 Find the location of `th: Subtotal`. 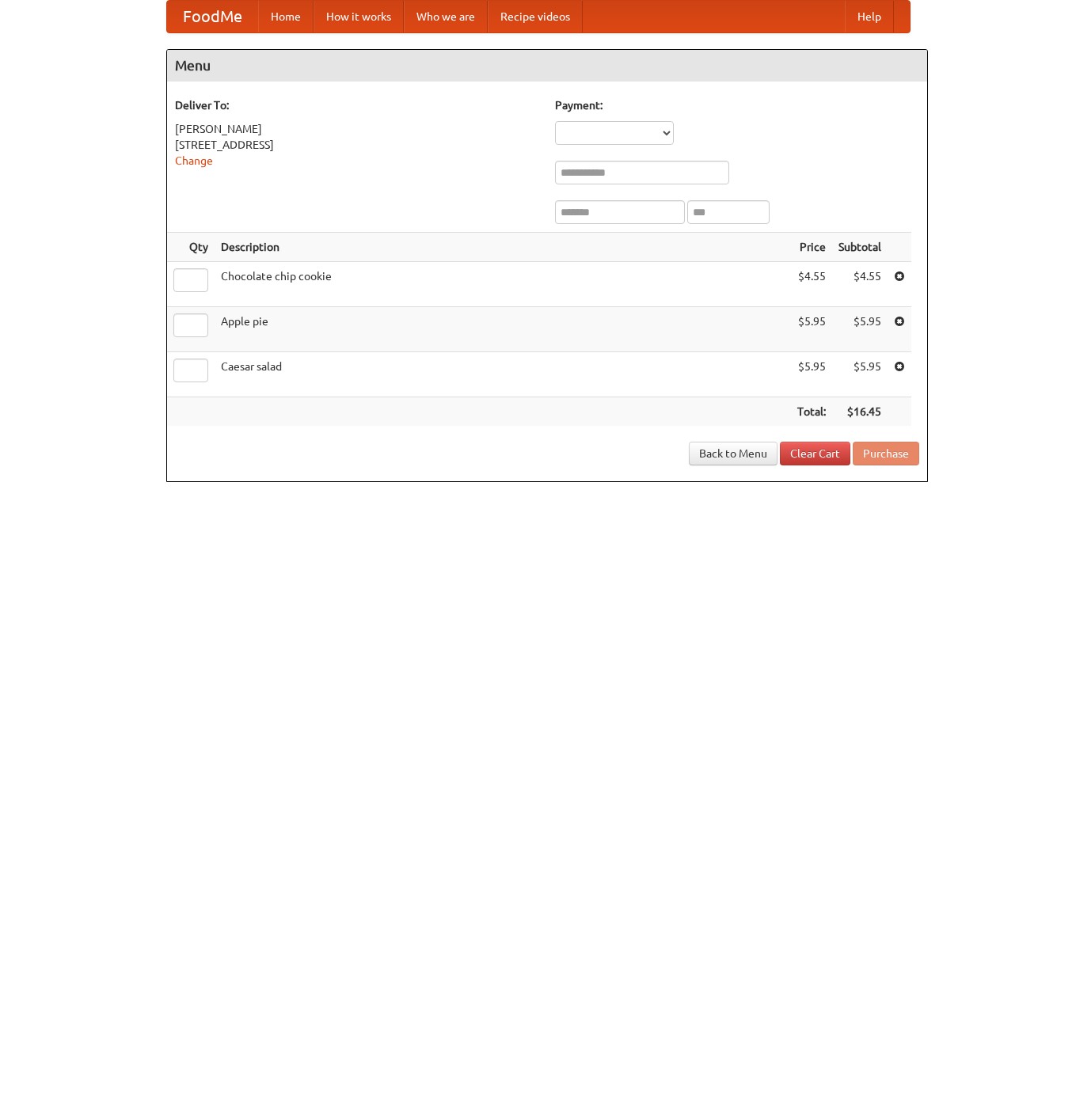

th: Subtotal is located at coordinates (860, 247).